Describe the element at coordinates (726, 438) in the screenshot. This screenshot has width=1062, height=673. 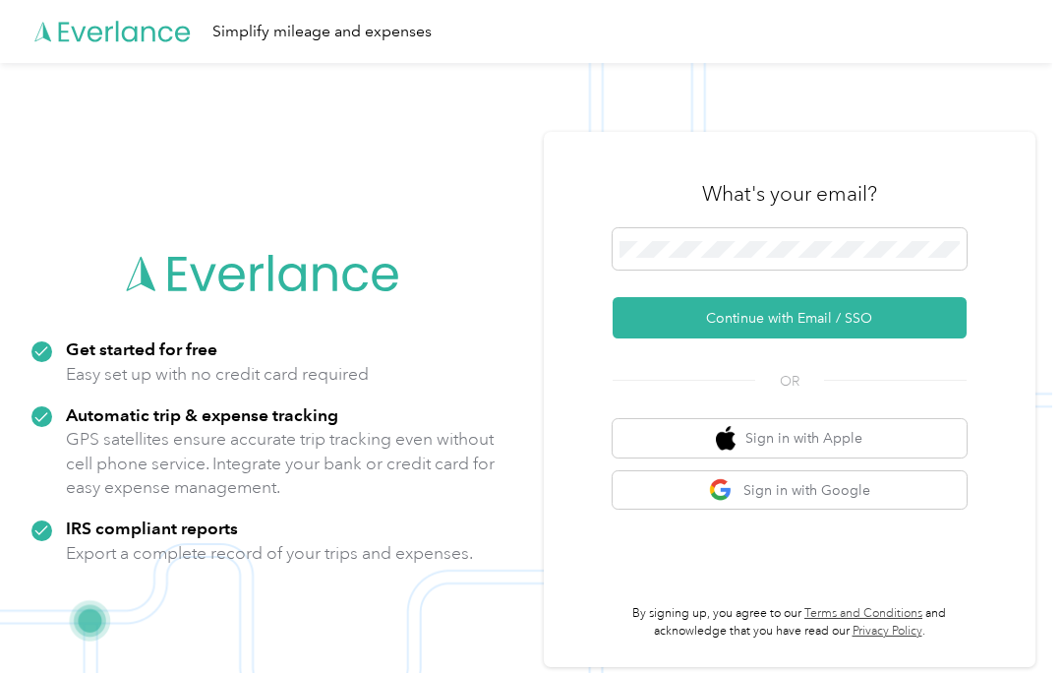
I see `img: apple logo` at that location.